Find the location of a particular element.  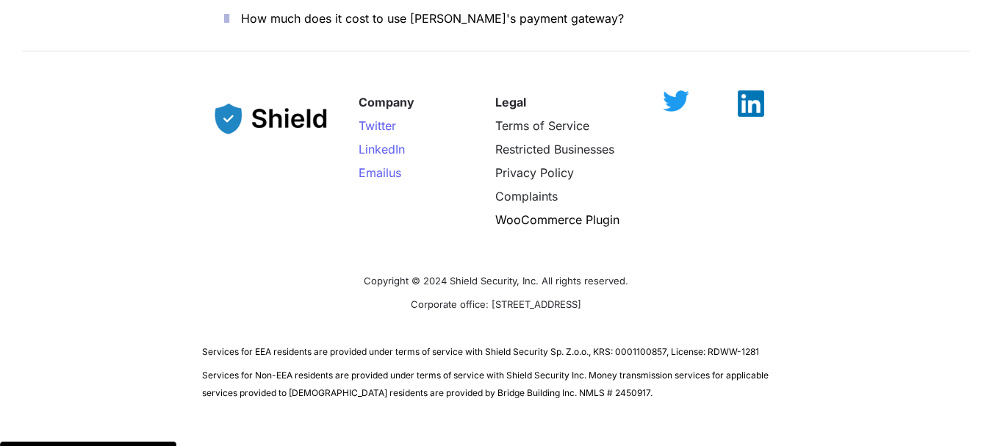

span: Services for EEA residents are provided under terms of service with Shield Security Sp. Z.o.o., K... is located at coordinates (480, 351).